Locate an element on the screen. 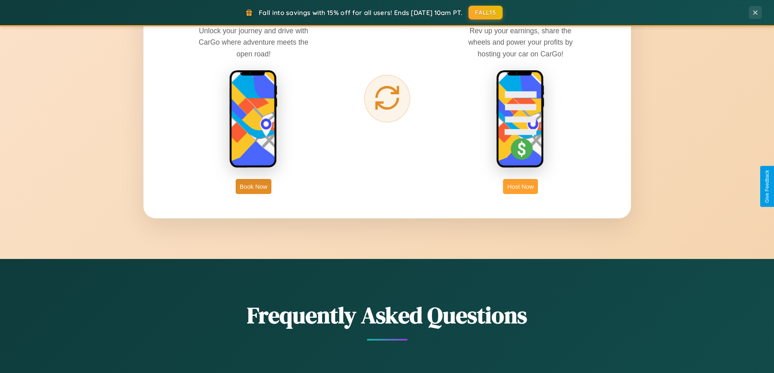 This screenshot has height=373, width=774. button: Book Now is located at coordinates (253, 186).